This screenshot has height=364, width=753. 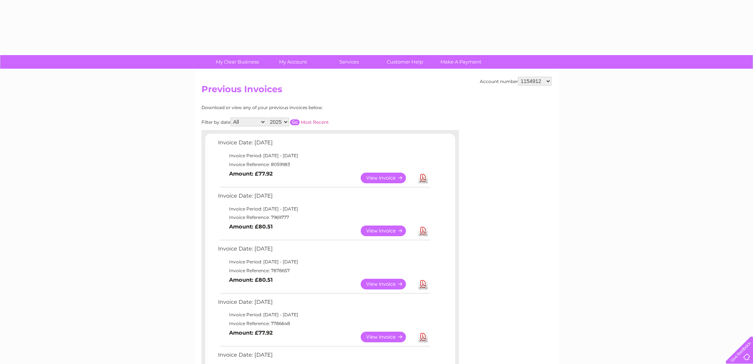 What do you see at coordinates (298, 122) in the screenshot?
I see `div: Filter by date` at bounding box center [298, 122].